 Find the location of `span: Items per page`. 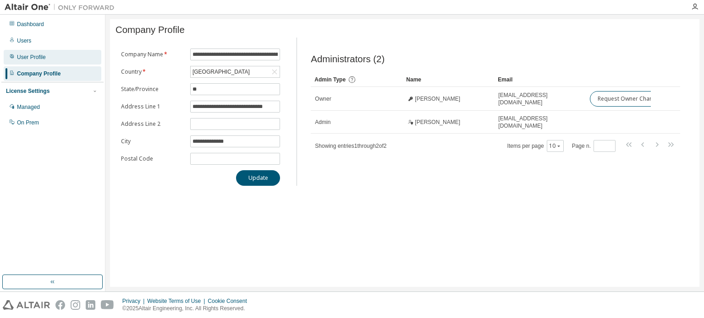

span: Items per page is located at coordinates (535, 146).